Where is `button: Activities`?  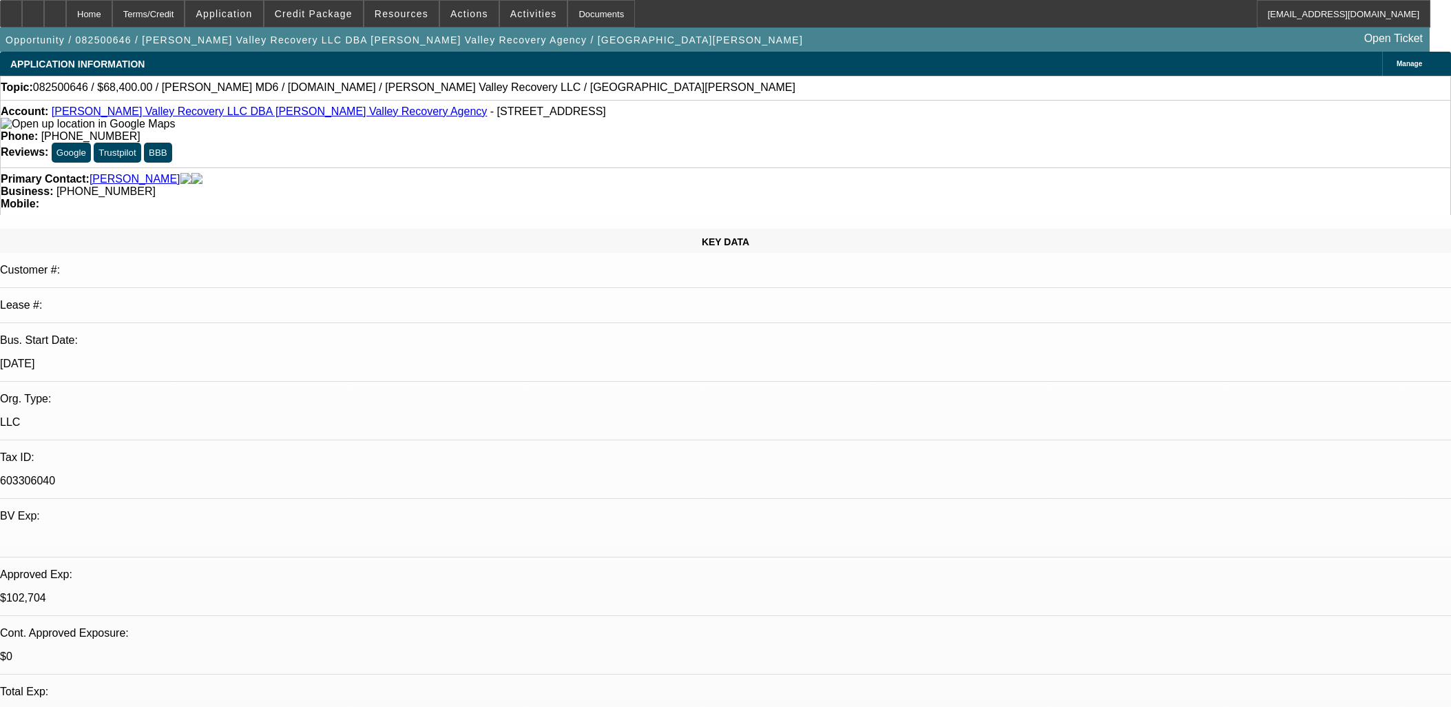
button: Activities is located at coordinates (534, 14).